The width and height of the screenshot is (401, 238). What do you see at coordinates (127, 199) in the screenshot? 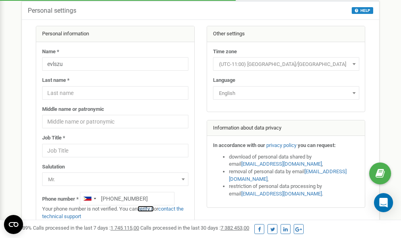
I see `input: +1-800-555-55-55` at bounding box center [127, 199].